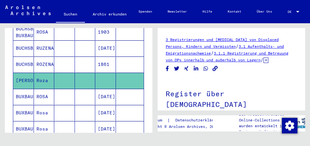 The width and height of the screenshot is (310, 146). What do you see at coordinates (206, 68) in the screenshot?
I see `button: Share on WhatsApp` at bounding box center [206, 68].